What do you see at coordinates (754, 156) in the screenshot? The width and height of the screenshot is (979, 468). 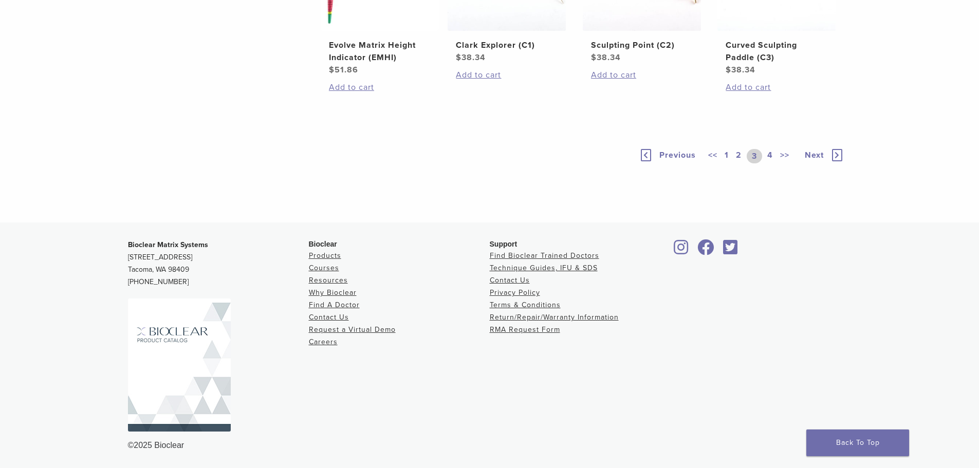 I see `a: 3` at bounding box center [754, 156].